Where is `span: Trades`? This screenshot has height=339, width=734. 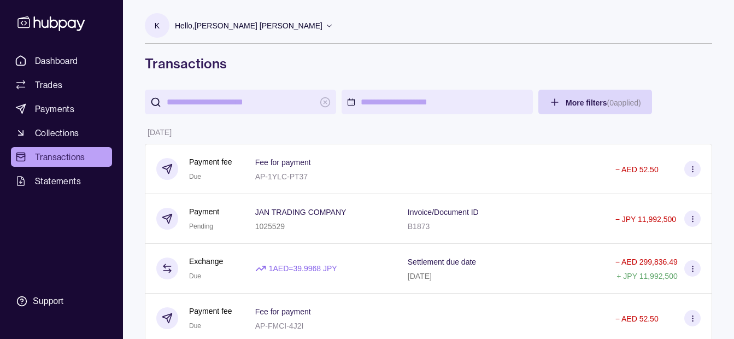
span: Trades is located at coordinates (49, 85).